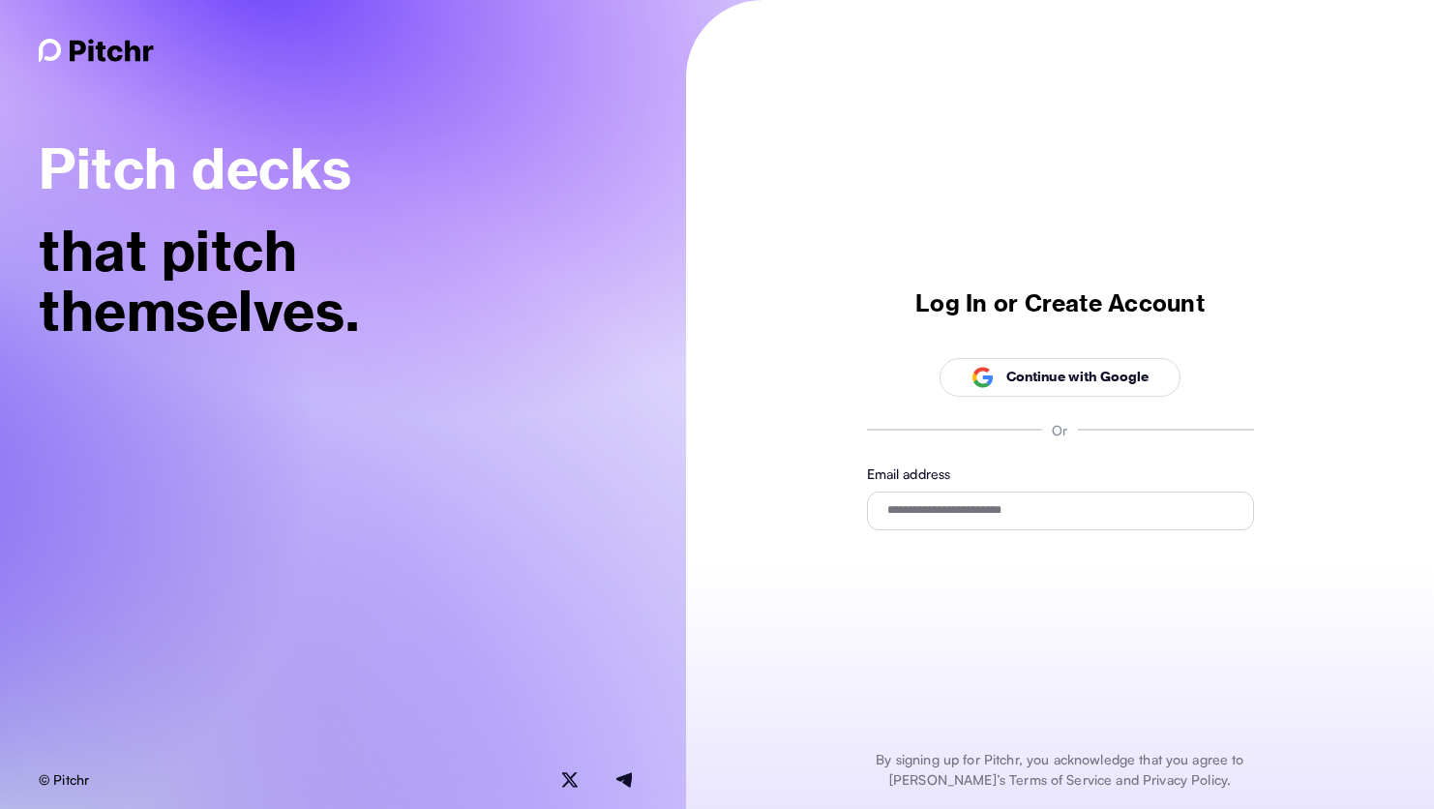 The image size is (1434, 809). Describe the element at coordinates (1060, 473) in the screenshot. I see `p: Email address` at that location.